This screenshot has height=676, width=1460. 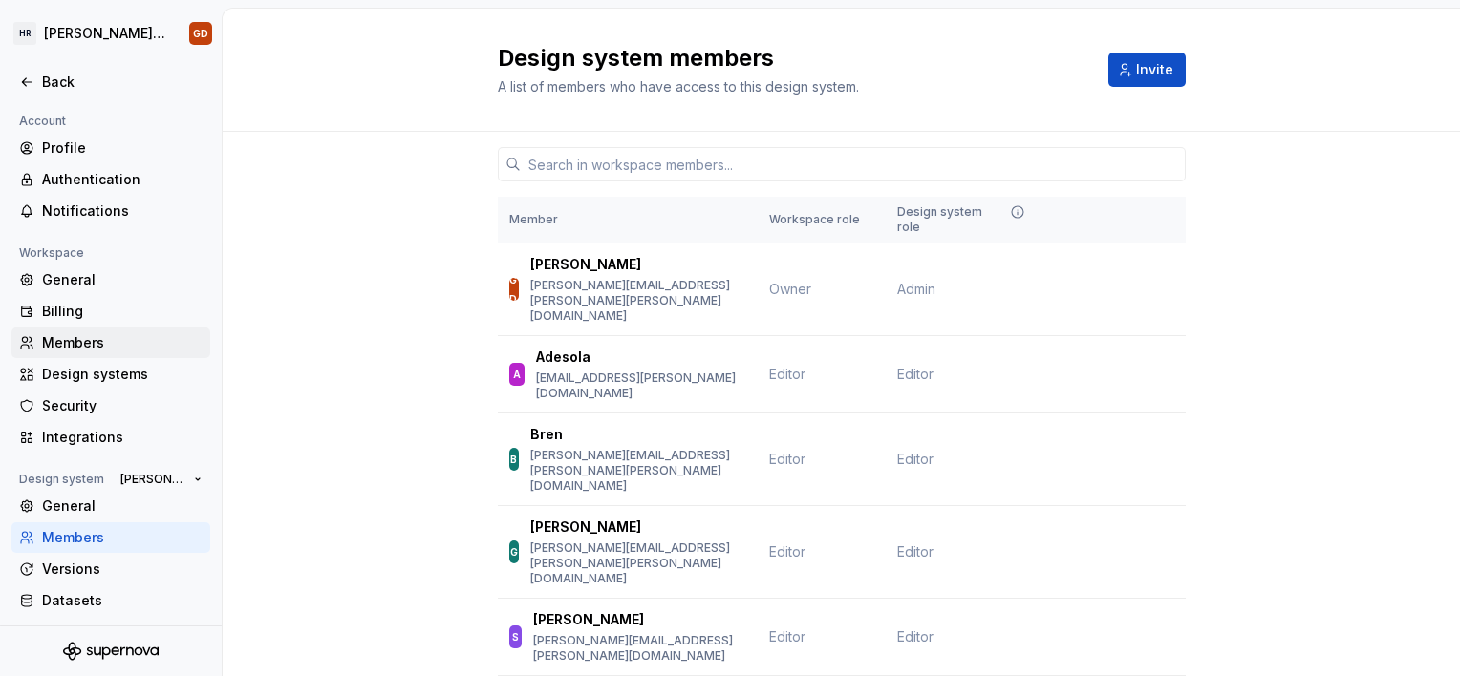 I want to click on div: Design system, so click(x=61, y=480).